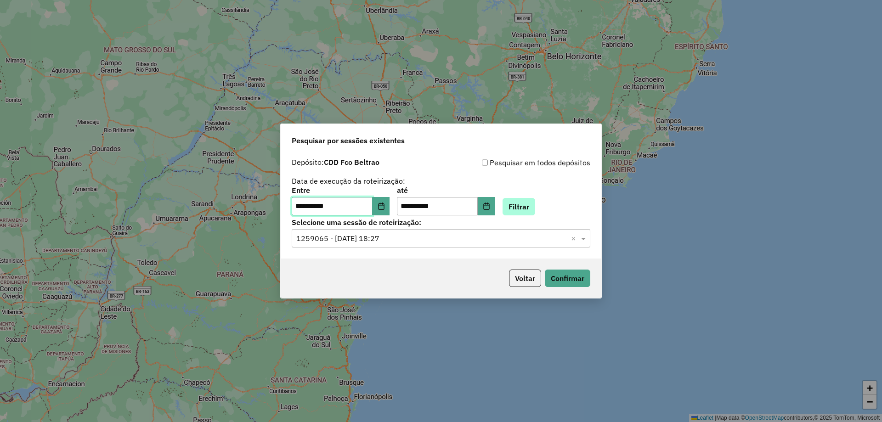 Image resolution: width=882 pixels, height=422 pixels. Describe the element at coordinates (567, 278) in the screenshot. I see `button: Confirmar` at that location.